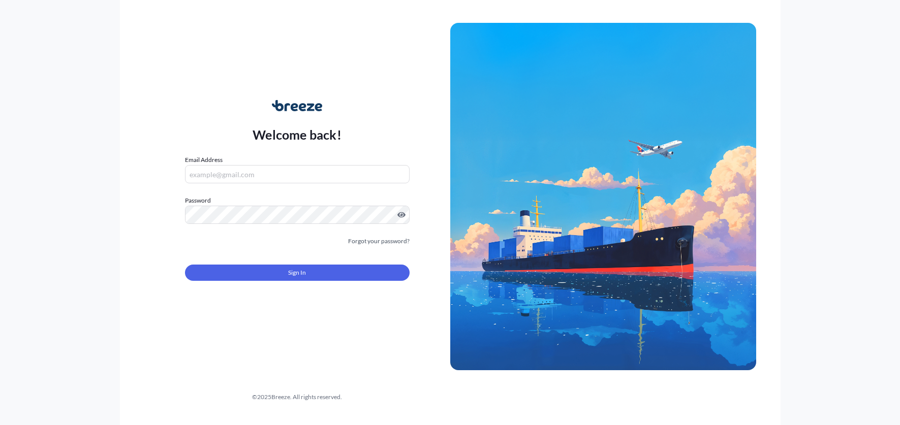 The width and height of the screenshot is (900, 425). Describe the element at coordinates (297, 273) in the screenshot. I see `button: Sign In` at that location.